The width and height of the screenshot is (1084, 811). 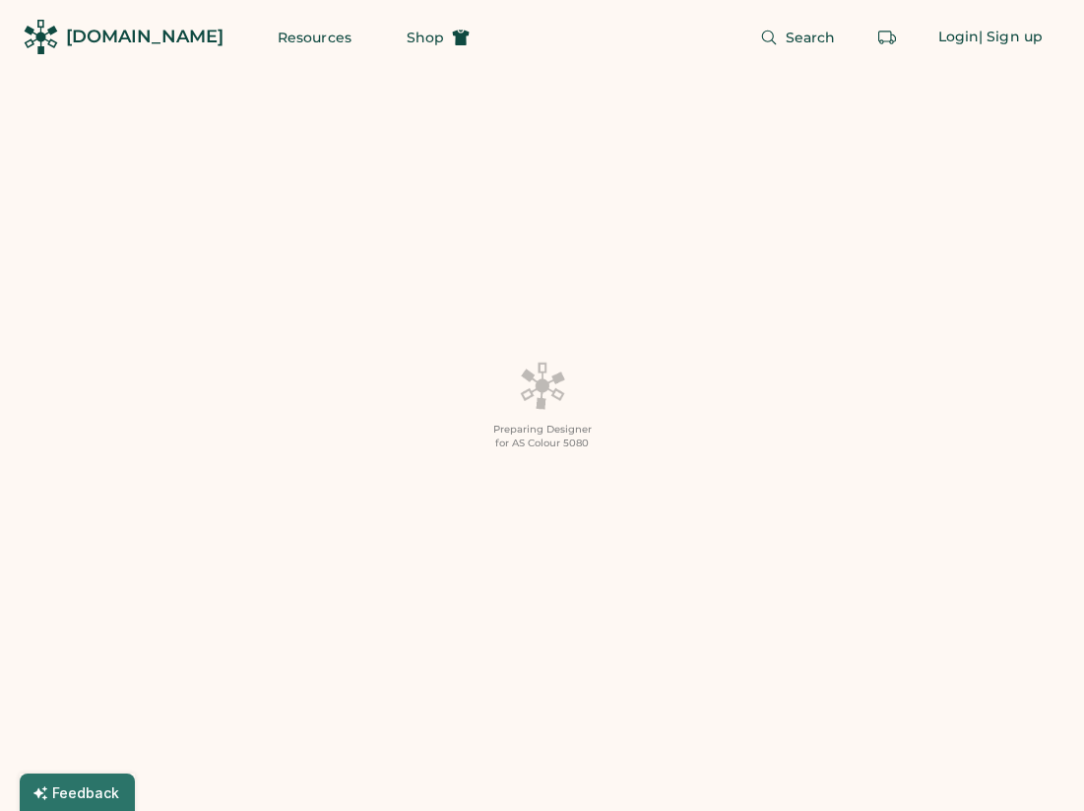 I want to click on div: Login, so click(x=959, y=37).